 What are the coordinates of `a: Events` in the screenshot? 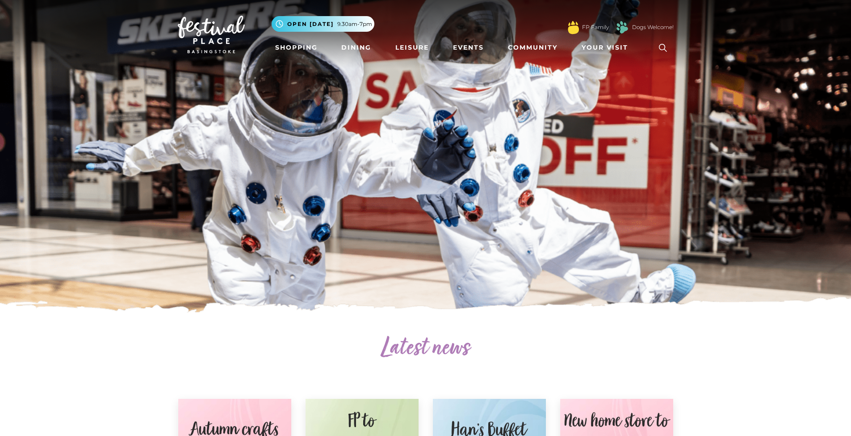 It's located at (468, 47).